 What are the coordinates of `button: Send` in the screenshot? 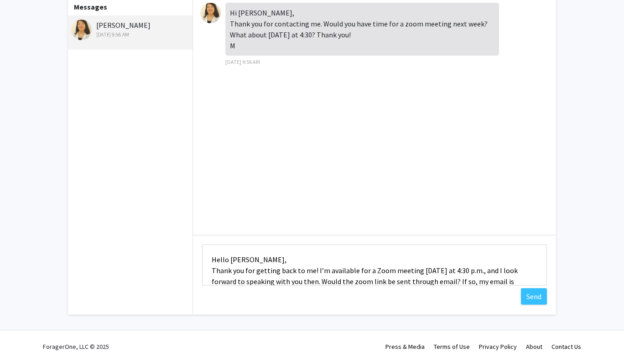 It's located at (533, 296).